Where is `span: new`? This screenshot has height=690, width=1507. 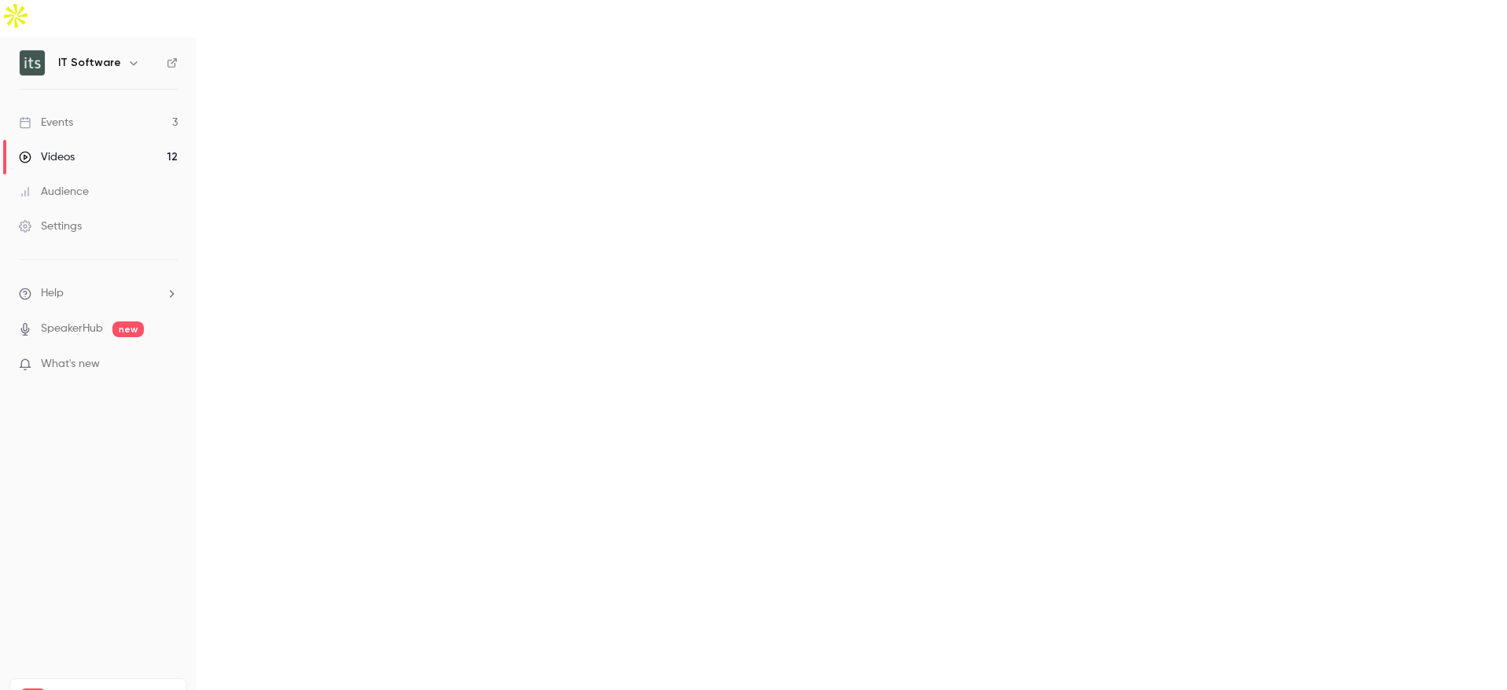 span: new is located at coordinates (128, 329).